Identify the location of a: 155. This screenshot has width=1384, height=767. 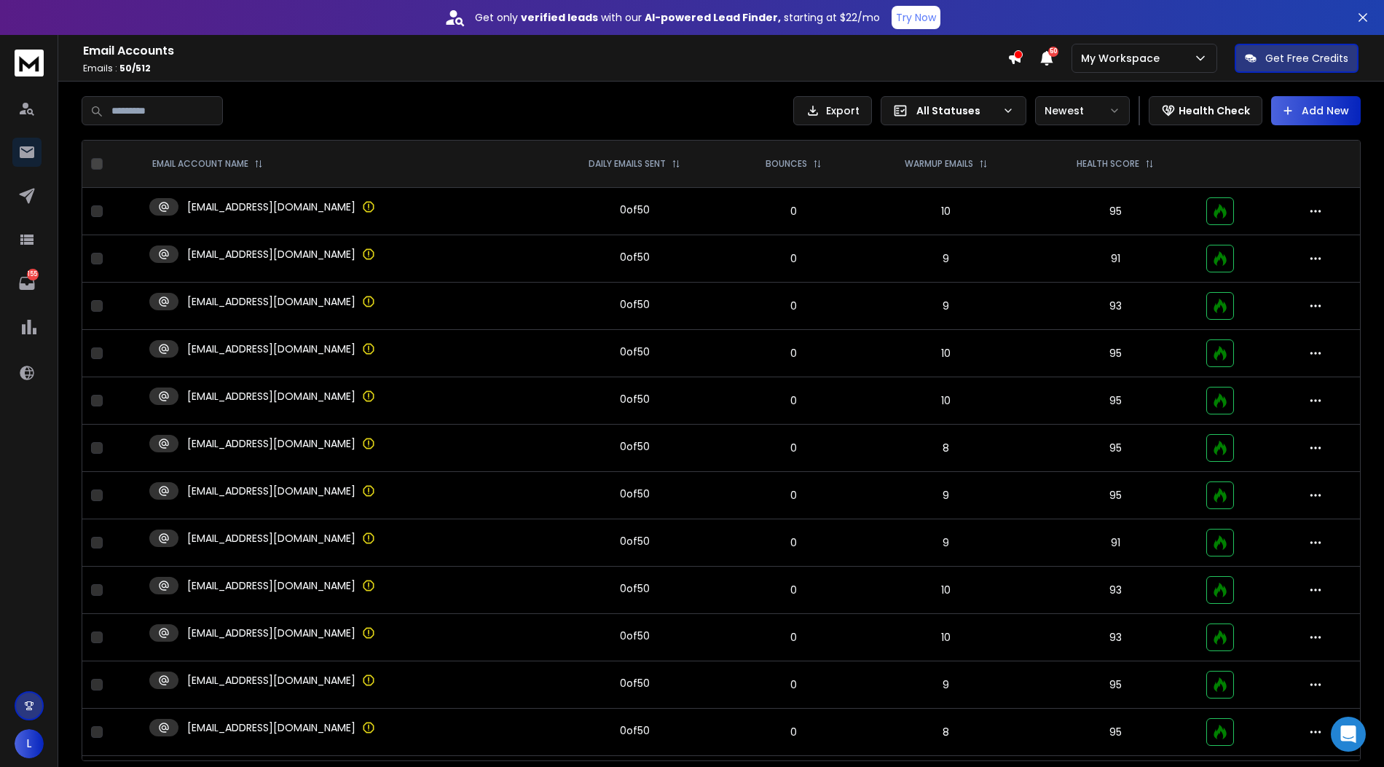
(27, 283).